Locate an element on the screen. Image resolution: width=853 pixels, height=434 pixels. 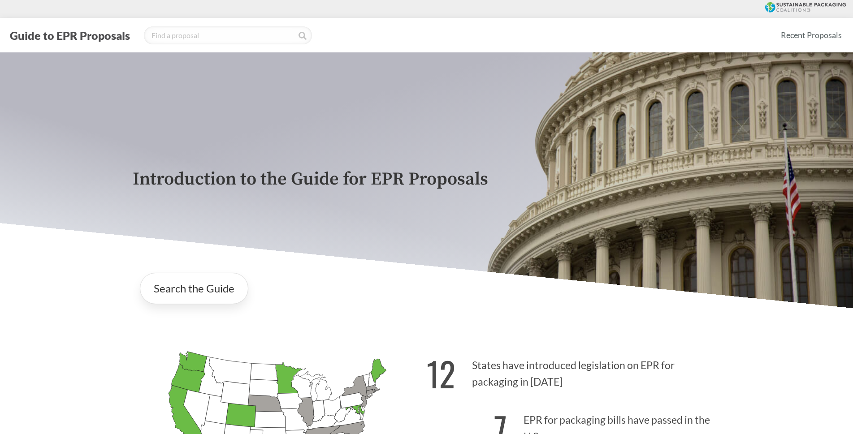
button: Guide to EPR Proposals is located at coordinates (70, 35).